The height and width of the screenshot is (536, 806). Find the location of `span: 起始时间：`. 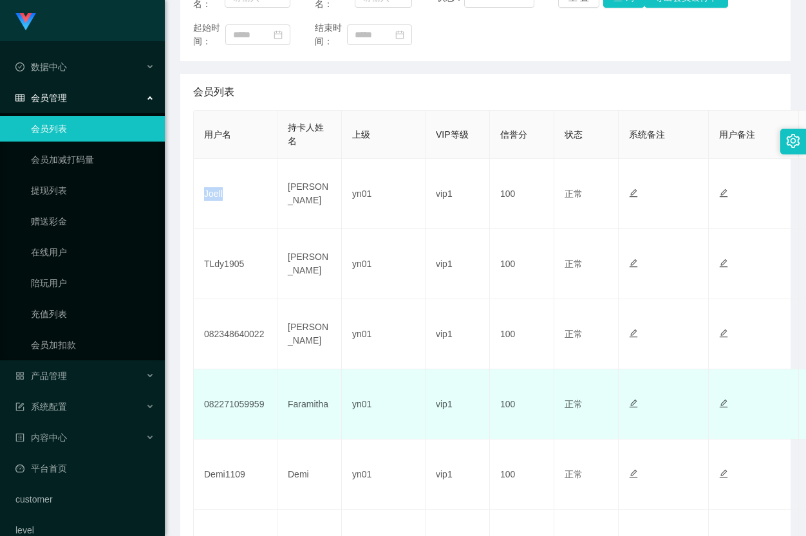

span: 起始时间： is located at coordinates (209, 35).